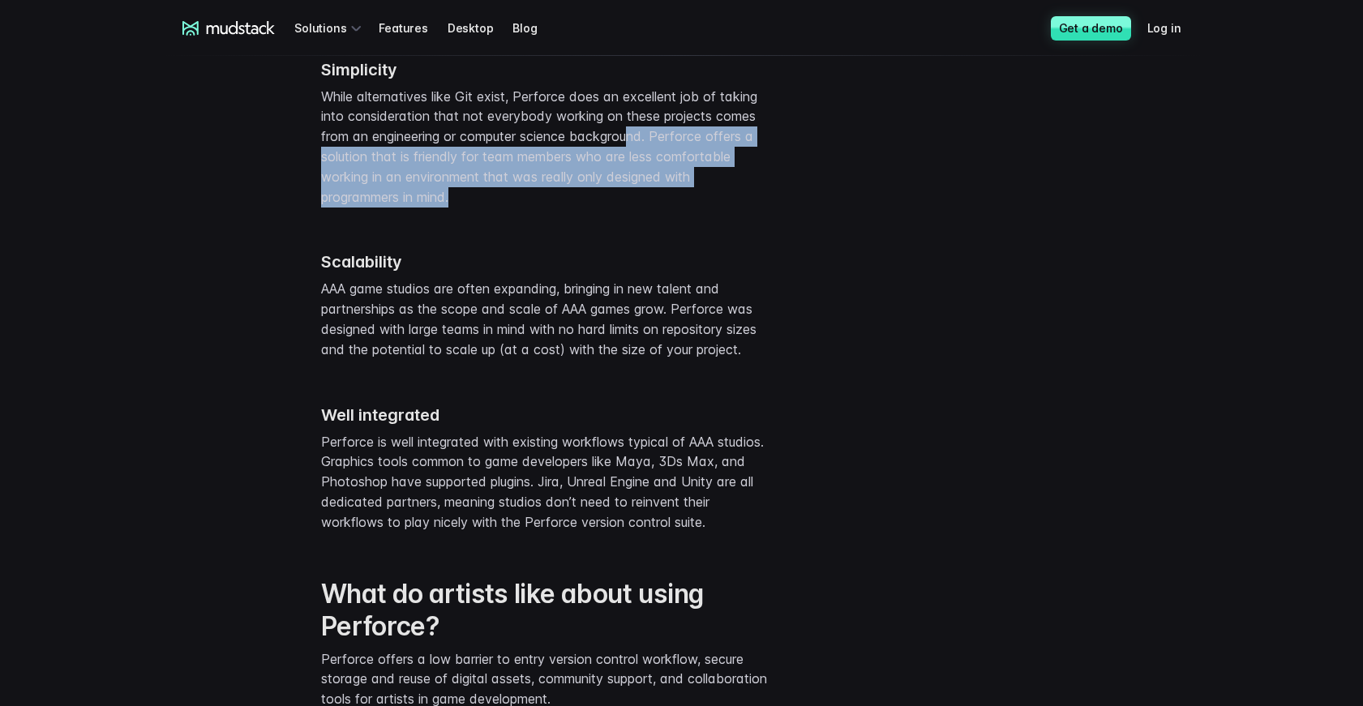 This screenshot has width=1363, height=706. What do you see at coordinates (480, 28) in the screenshot?
I see `a: Desktop` at bounding box center [480, 28].